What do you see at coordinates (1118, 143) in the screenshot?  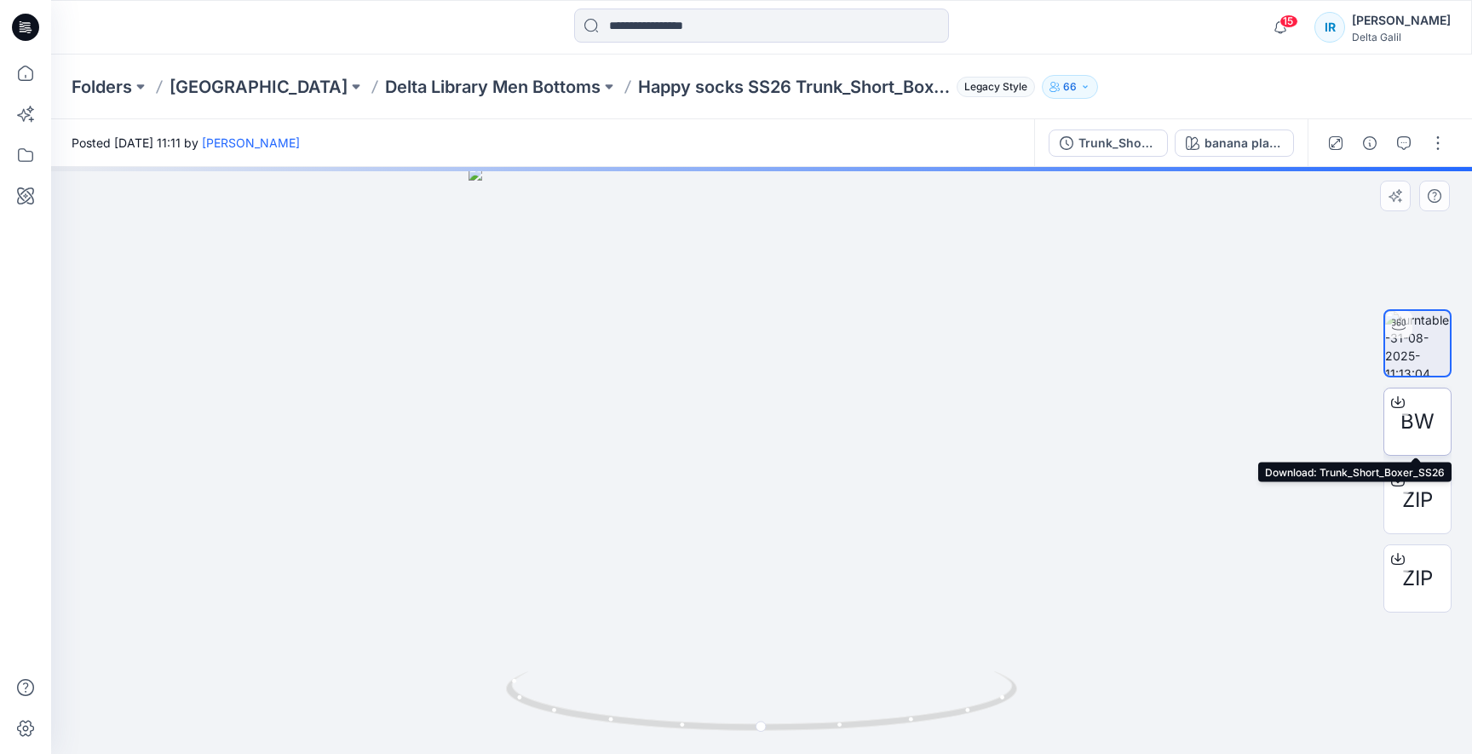 I see `div: Trunk_Short_Boxer_SS26` at bounding box center [1118, 143].